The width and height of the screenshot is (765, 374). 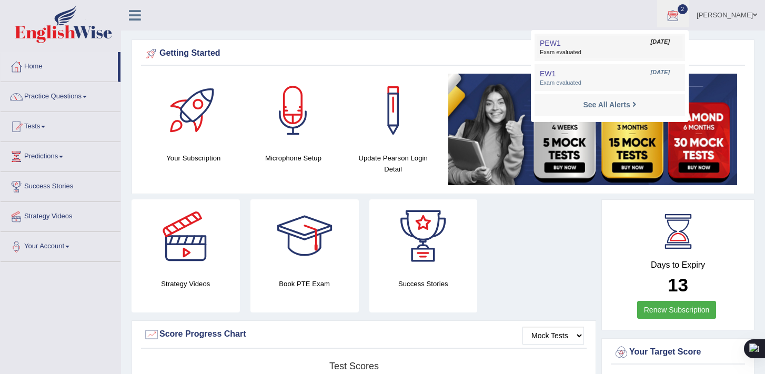 I want to click on div: Getting Started, so click(x=443, y=54).